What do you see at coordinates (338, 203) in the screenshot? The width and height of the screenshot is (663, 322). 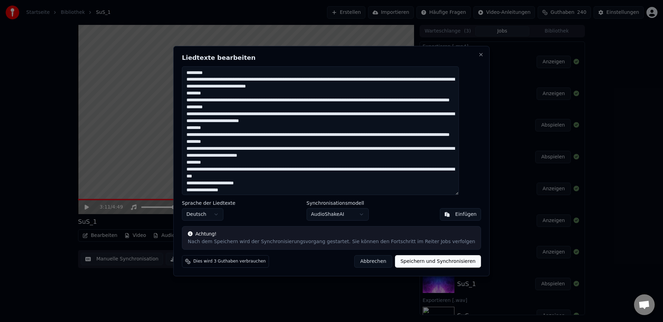 I see `label: Synchronisationsmodell` at bounding box center [338, 203].